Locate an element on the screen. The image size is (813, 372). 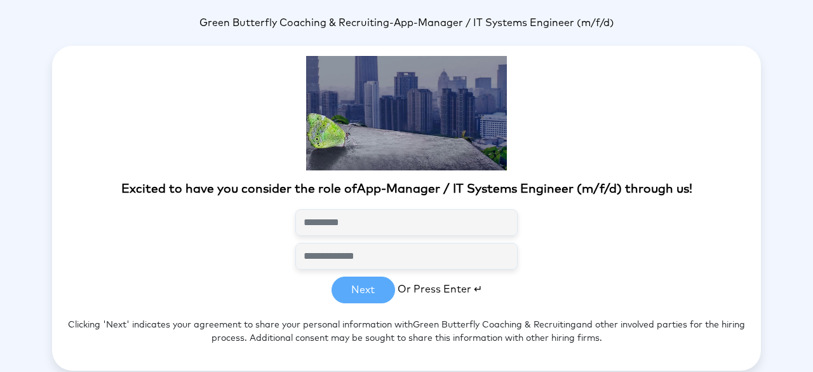
p: Clicking 'Next' indicates your agreement to share your personal information with and other involv... is located at coordinates (406, 332).